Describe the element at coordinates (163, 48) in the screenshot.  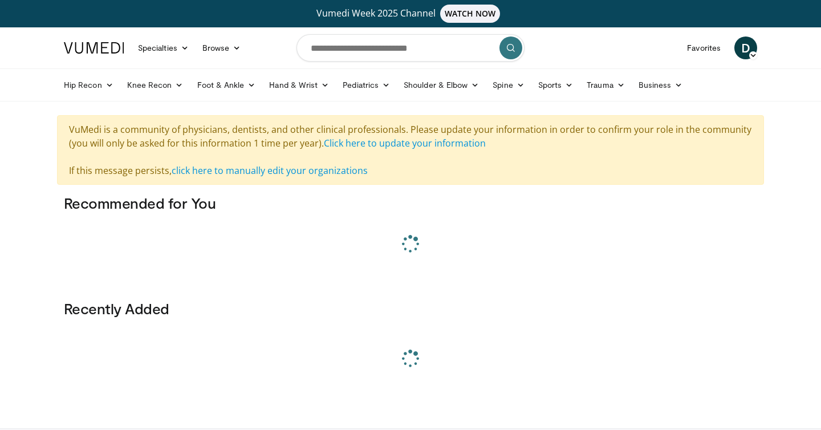
I see `a: Specialties` at that location.